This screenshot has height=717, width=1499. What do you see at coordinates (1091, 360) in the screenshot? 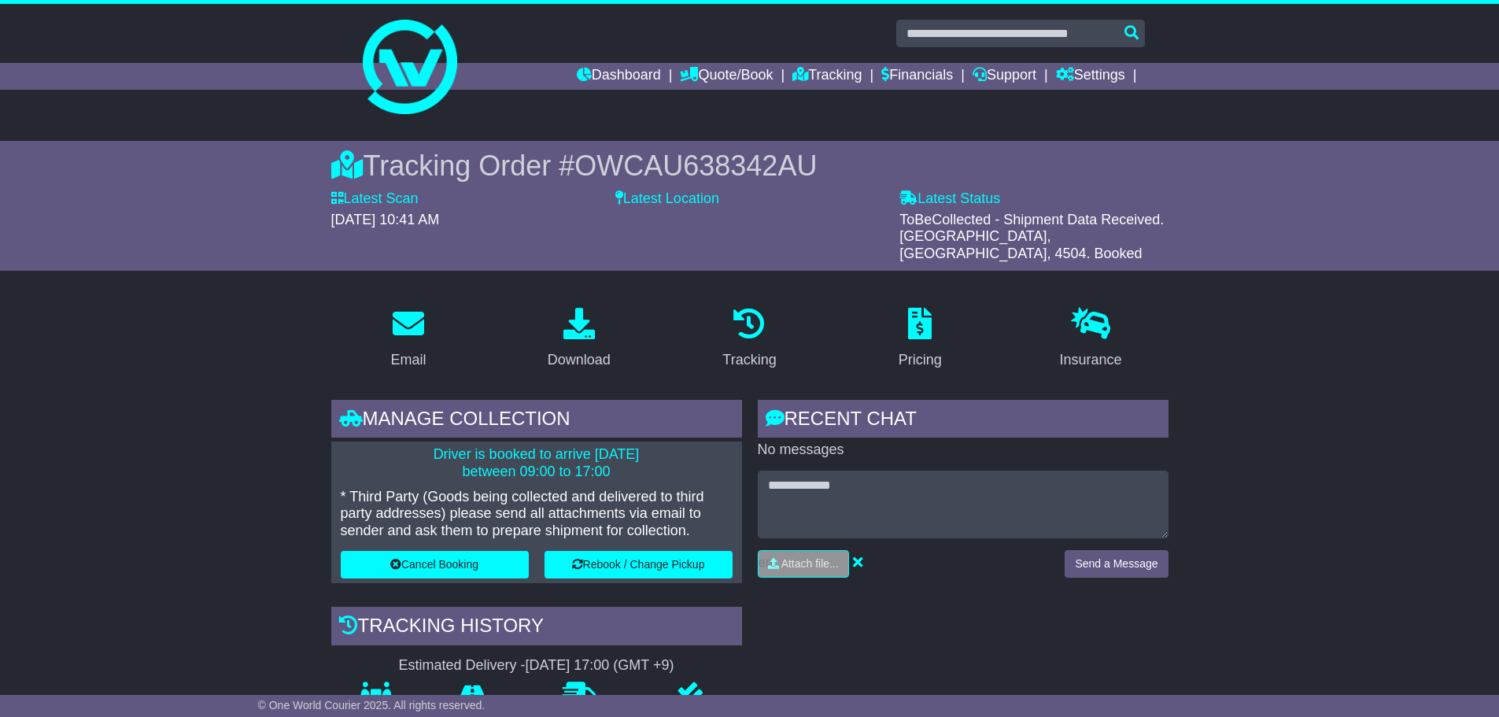
I see `div: Insurance` at bounding box center [1091, 360].